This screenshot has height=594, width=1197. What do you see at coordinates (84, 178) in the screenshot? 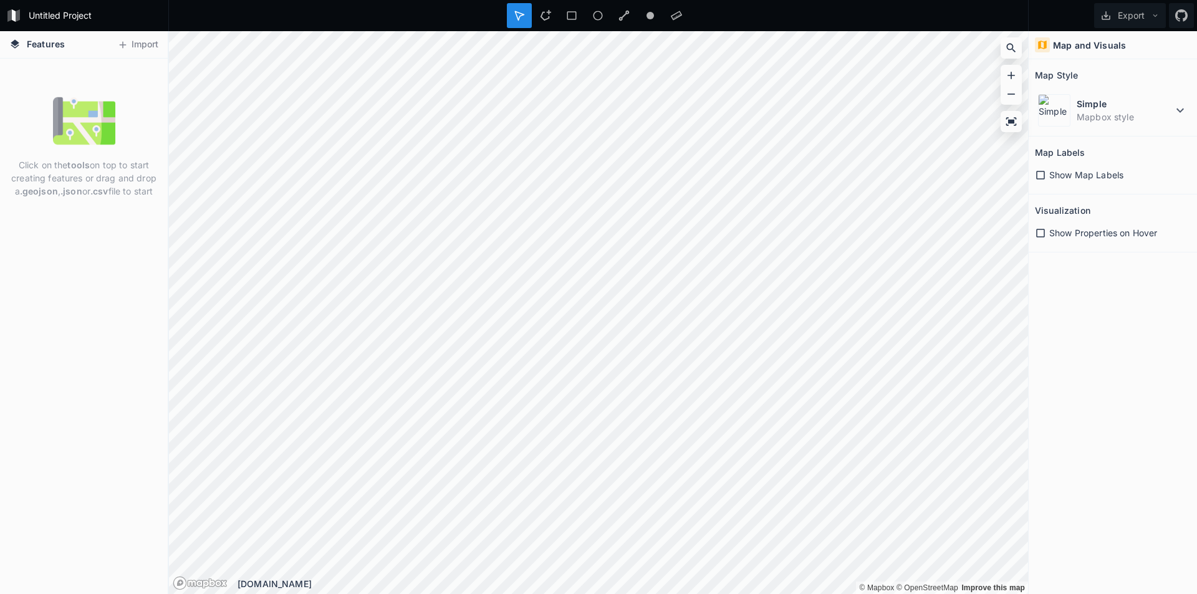
I see `p: Click on the on top to start creating features or drag and drop a , or file to start` at bounding box center [84, 178].